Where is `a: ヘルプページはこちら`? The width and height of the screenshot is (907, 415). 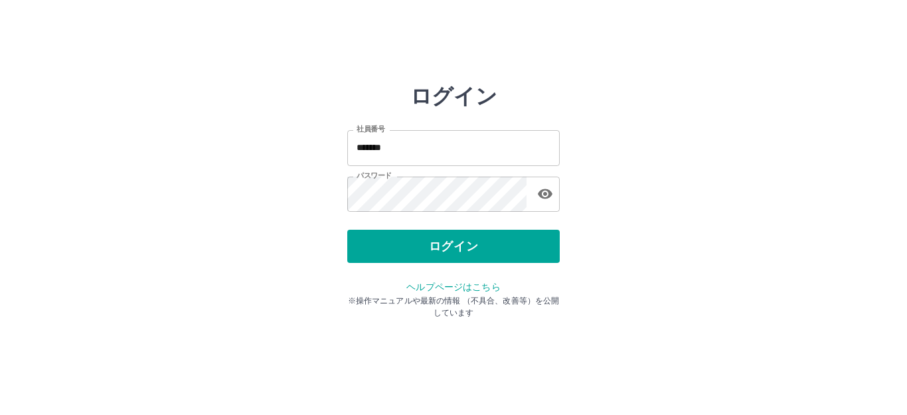
a: ヘルプページはこちら is located at coordinates (453, 287).